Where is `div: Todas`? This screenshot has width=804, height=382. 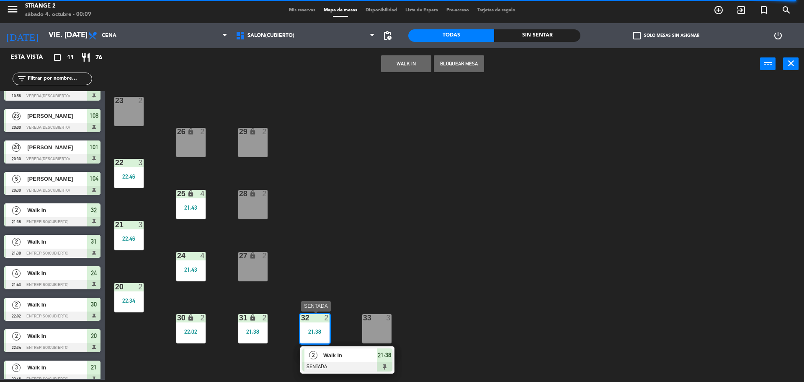 div: Todas is located at coordinates (451, 36).